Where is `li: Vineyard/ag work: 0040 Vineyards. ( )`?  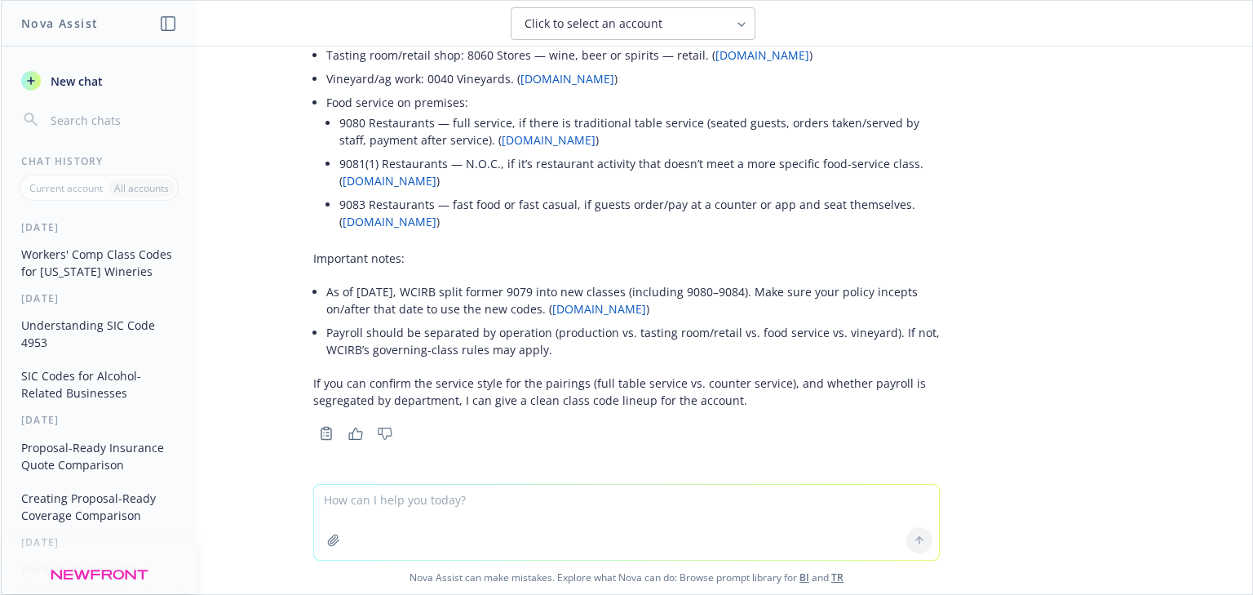
li: Vineyard/ag work: 0040 Vineyards. ( ) is located at coordinates (633, 78).